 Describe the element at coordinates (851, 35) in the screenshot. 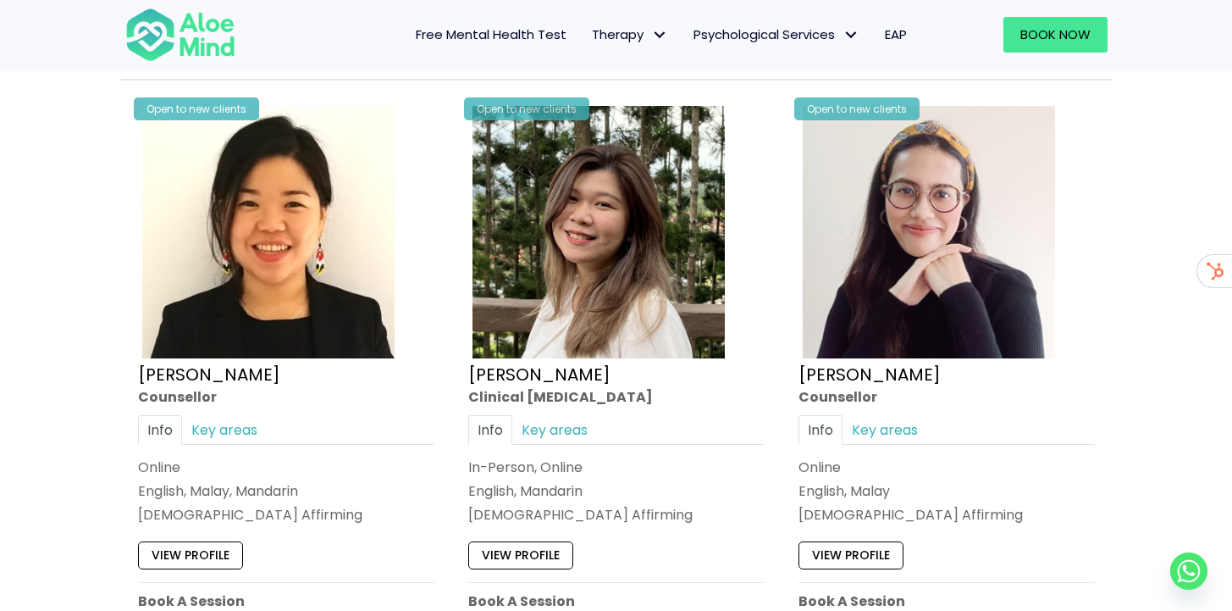

I see `span: Psychological Services: submenu` at that location.